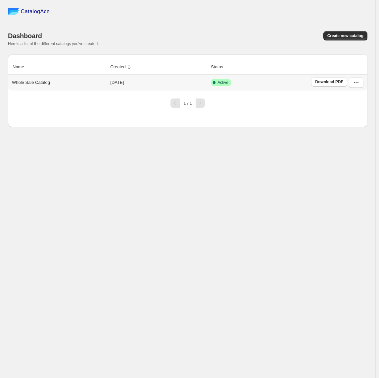 This screenshot has height=378, width=379. Describe the element at coordinates (53, 44) in the screenshot. I see `span: Here's a list of the different catalogs you've created.` at that location.